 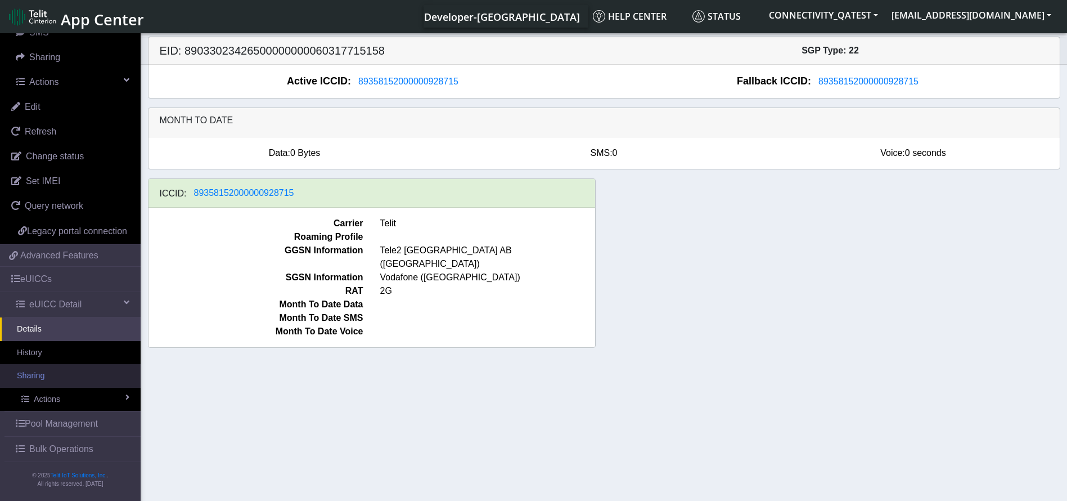 What do you see at coordinates (55, 156) in the screenshot?
I see `span: Change status` at bounding box center [55, 156].